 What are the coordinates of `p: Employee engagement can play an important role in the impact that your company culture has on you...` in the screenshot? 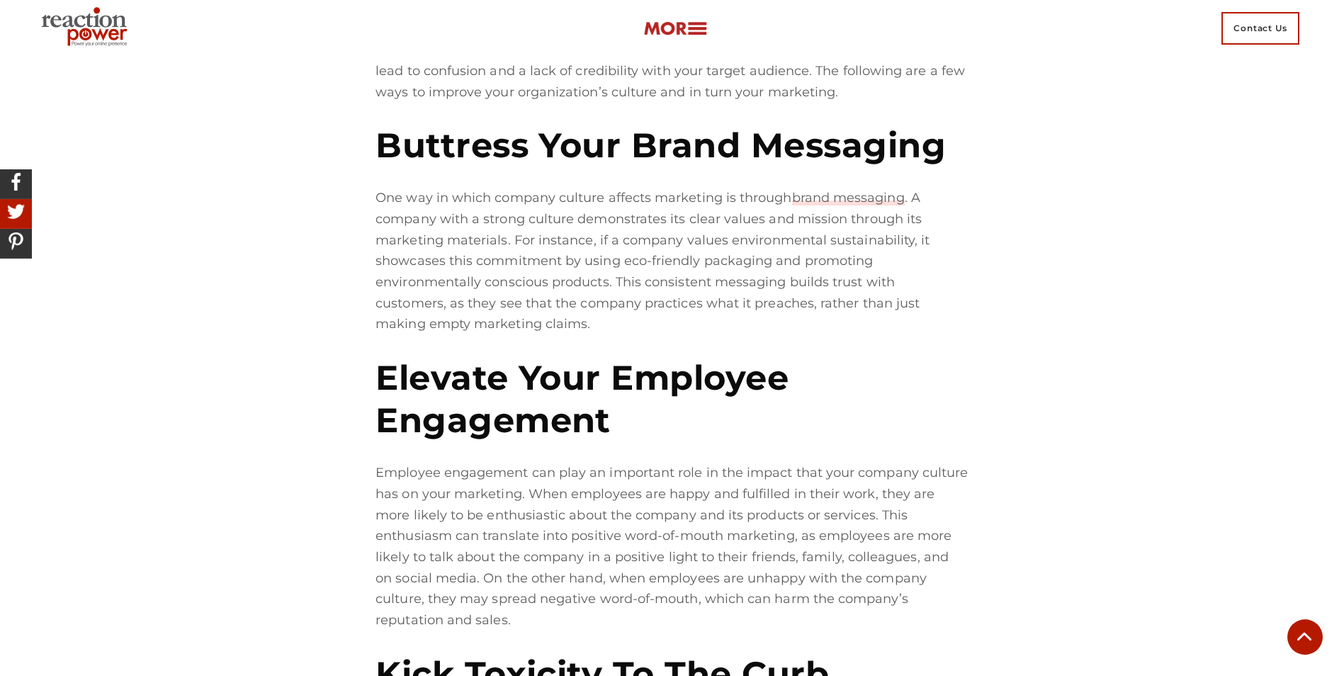 It's located at (672, 547).